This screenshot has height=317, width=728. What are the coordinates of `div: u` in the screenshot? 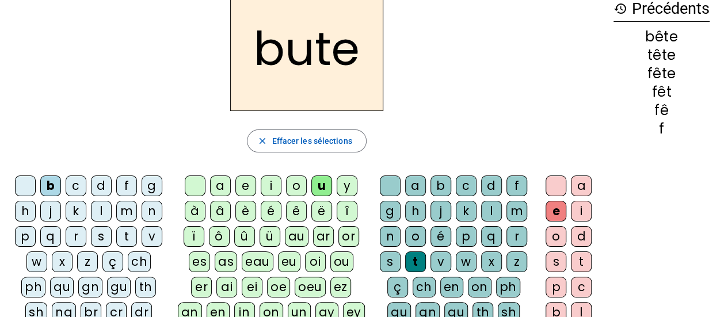 It's located at (322, 186).